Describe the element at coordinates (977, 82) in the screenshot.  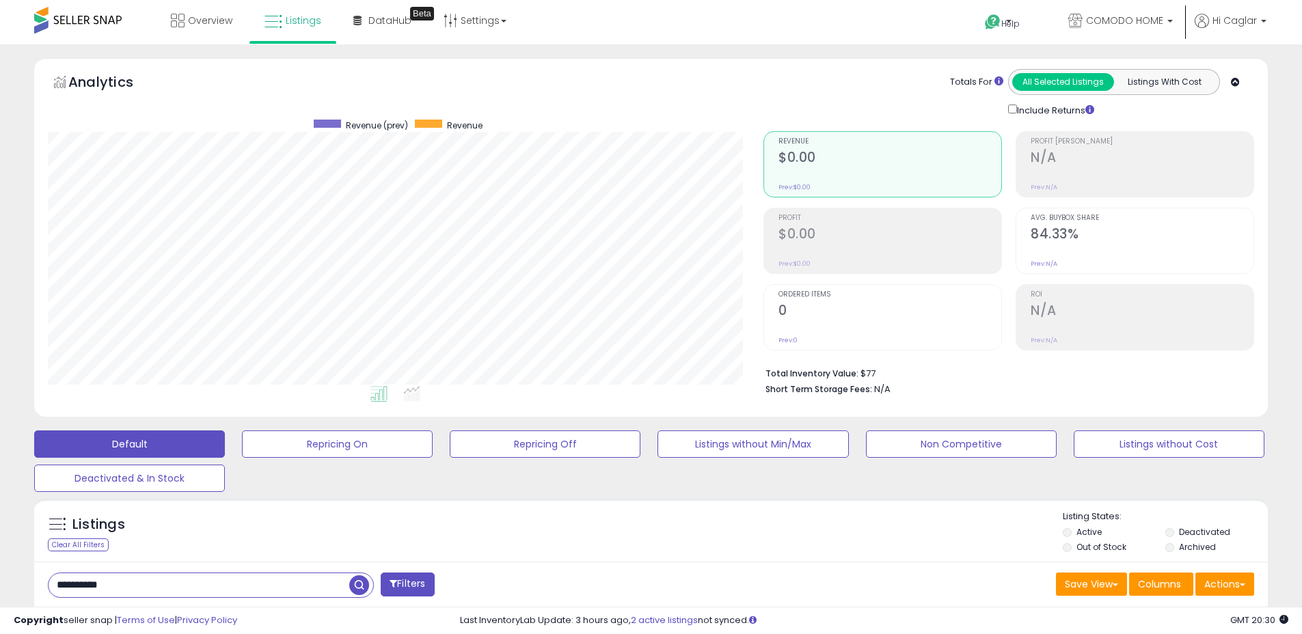
I see `div: Totals For` at that location.